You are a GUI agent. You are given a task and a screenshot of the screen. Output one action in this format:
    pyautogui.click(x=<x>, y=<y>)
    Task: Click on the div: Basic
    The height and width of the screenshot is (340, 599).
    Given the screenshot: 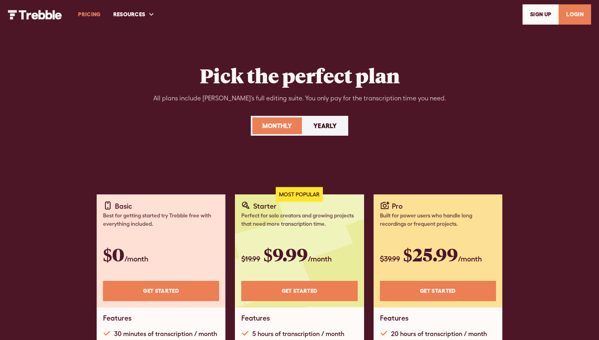 What is the action you would take?
    pyautogui.click(x=124, y=206)
    